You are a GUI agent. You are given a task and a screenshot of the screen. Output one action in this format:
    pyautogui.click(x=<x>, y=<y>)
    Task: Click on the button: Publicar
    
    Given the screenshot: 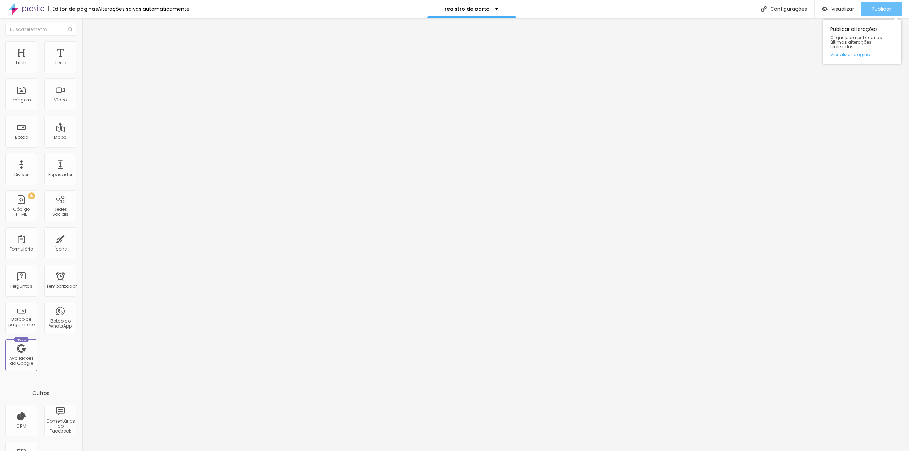 What is the action you would take?
    pyautogui.click(x=881, y=9)
    